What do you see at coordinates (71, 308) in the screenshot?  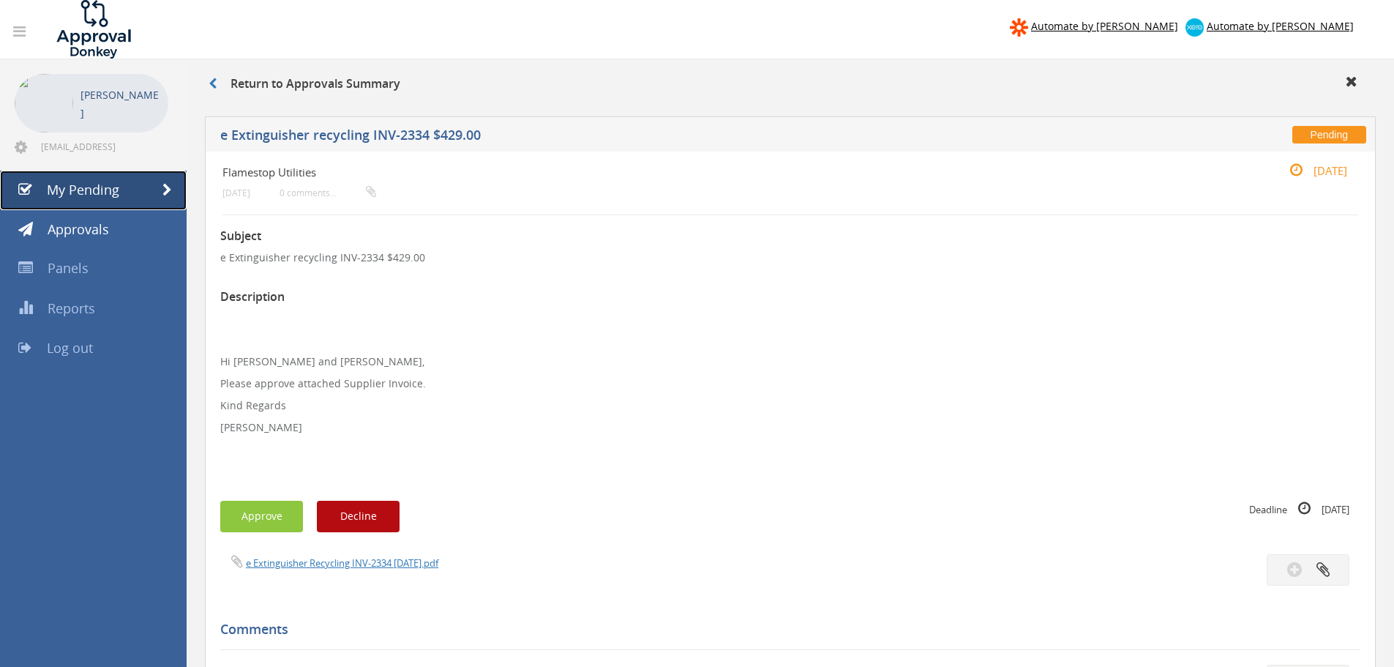 I see `span: Reports` at bounding box center [71, 308].